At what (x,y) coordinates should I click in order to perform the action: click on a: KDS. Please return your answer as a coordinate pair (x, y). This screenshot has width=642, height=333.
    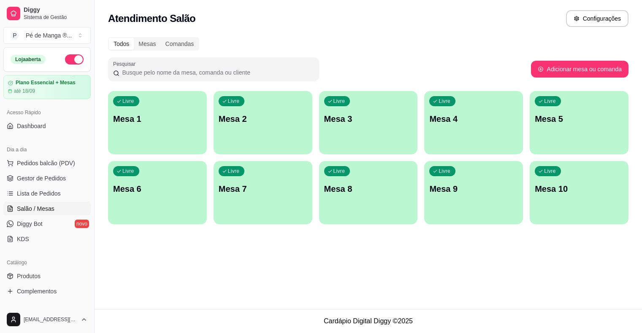
    Looking at the image, I should click on (47, 239).